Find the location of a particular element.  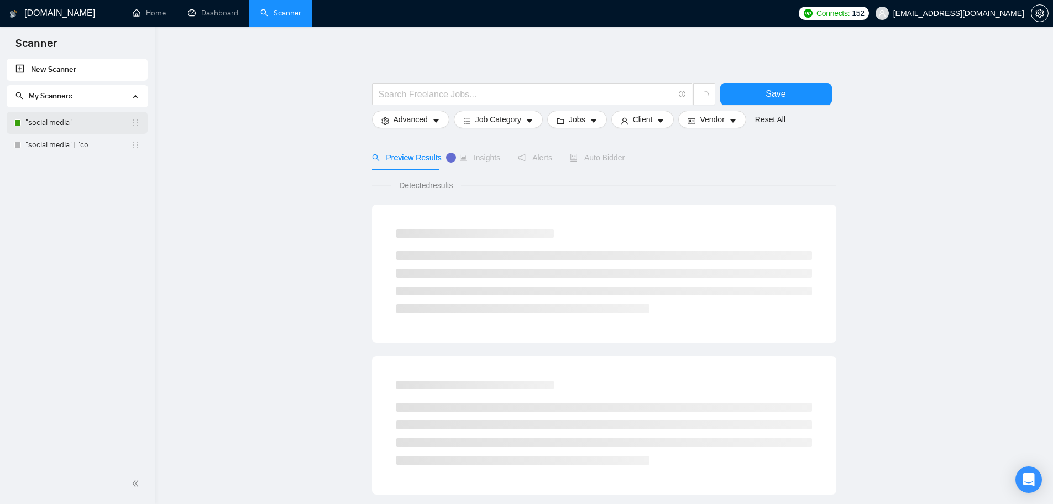

span: area-chart is located at coordinates (463, 158).